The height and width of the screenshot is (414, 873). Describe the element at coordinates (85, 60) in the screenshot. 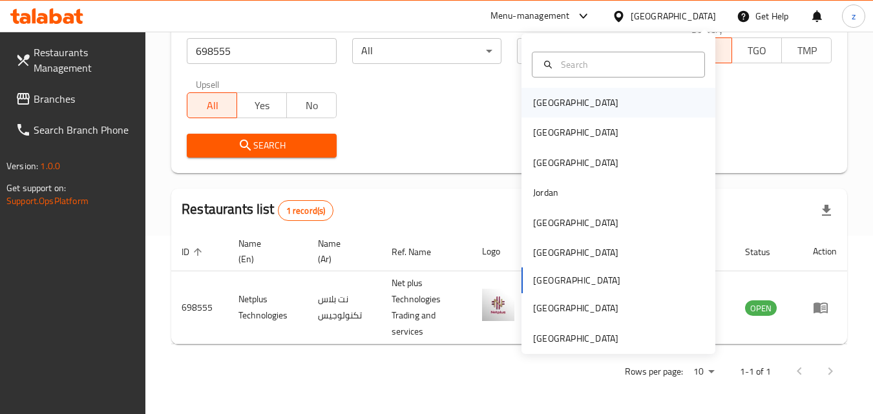

I see `span: Restaurants Management` at that location.